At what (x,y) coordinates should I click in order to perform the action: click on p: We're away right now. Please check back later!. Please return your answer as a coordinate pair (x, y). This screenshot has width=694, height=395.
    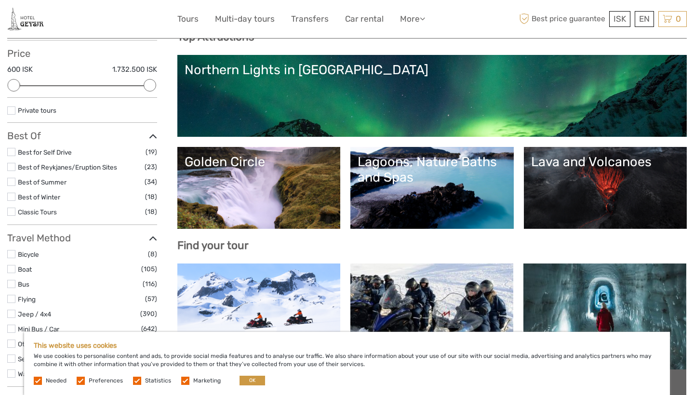
    Looking at the image, I should click on (61, 21).